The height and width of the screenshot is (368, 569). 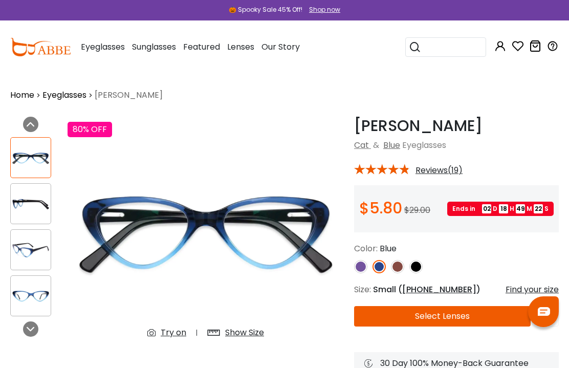 What do you see at coordinates (521, 209) in the screenshot?
I see `span: 49` at bounding box center [521, 209].